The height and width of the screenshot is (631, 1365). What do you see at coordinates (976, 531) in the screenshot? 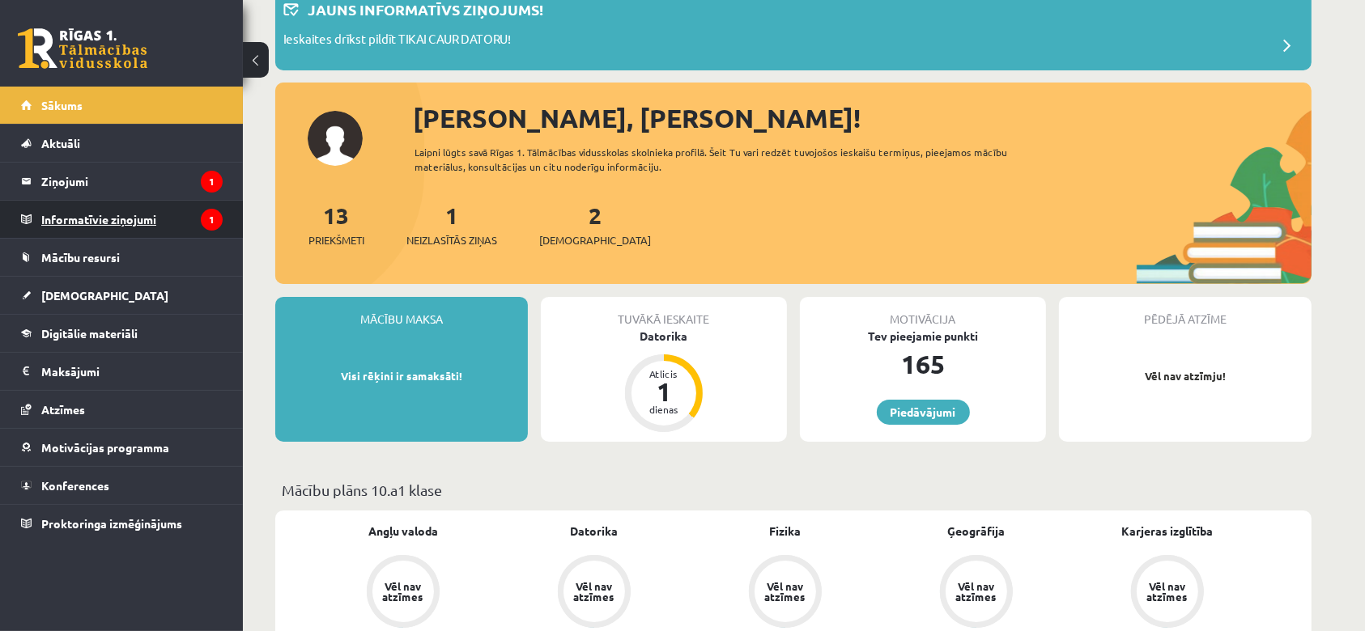
I see `a: Ģeogrāfija` at bounding box center [976, 531].